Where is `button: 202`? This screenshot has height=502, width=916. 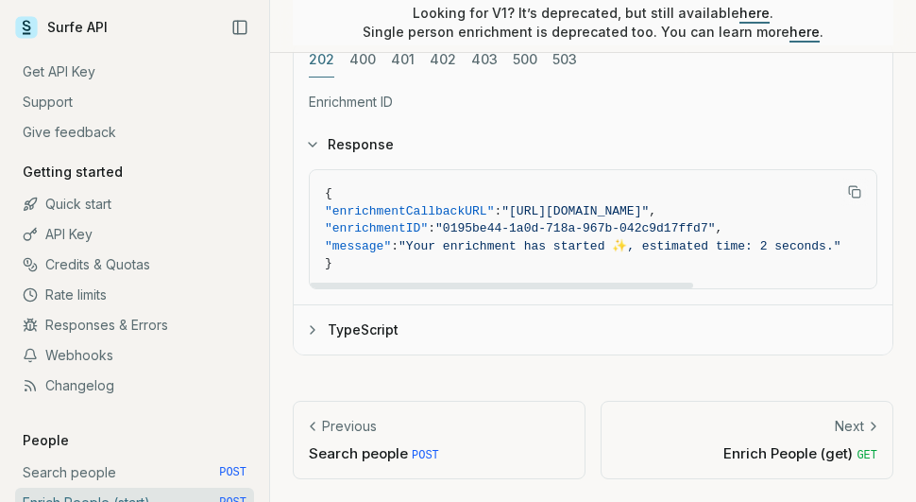
button: 202 is located at coordinates (321, 60).